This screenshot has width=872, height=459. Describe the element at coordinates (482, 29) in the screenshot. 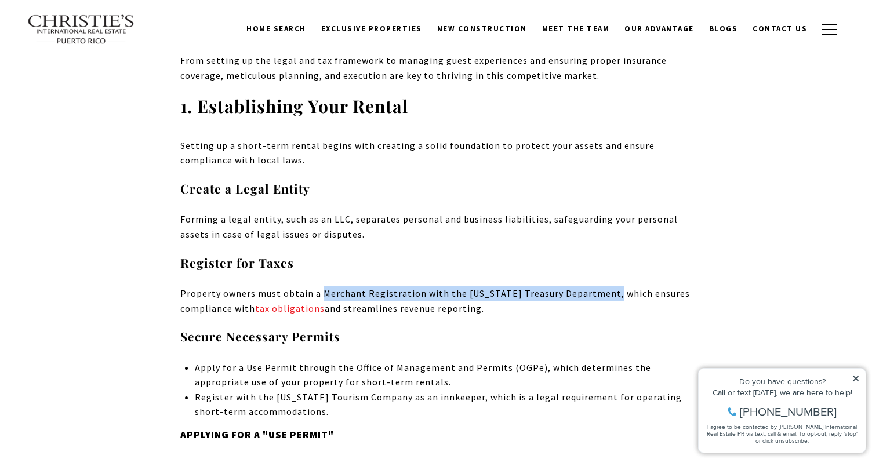

I see `a: New Construction` at that location.